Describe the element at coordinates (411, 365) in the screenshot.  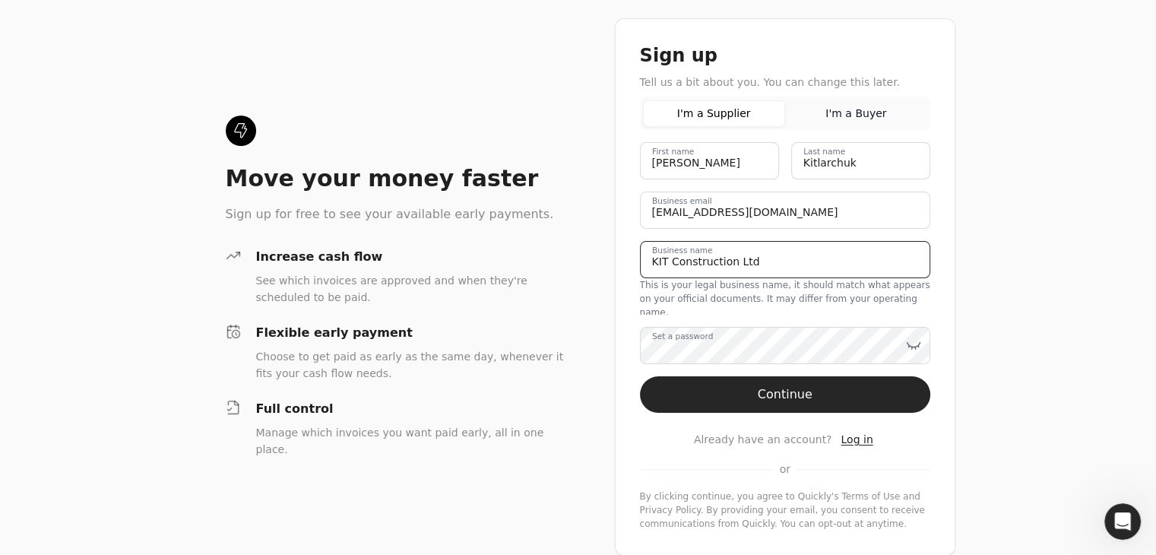
I see `div: Choose to get paid as early as the same day, whenever it fits your cash flow needs.` at that location.